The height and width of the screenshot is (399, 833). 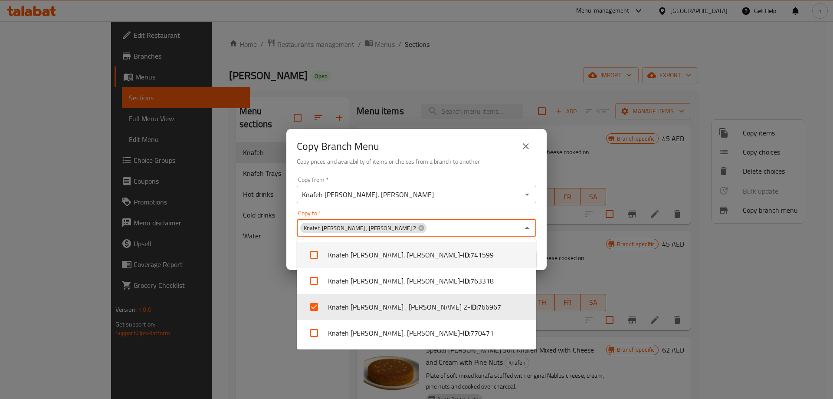 I want to click on span: 741599, so click(x=482, y=255).